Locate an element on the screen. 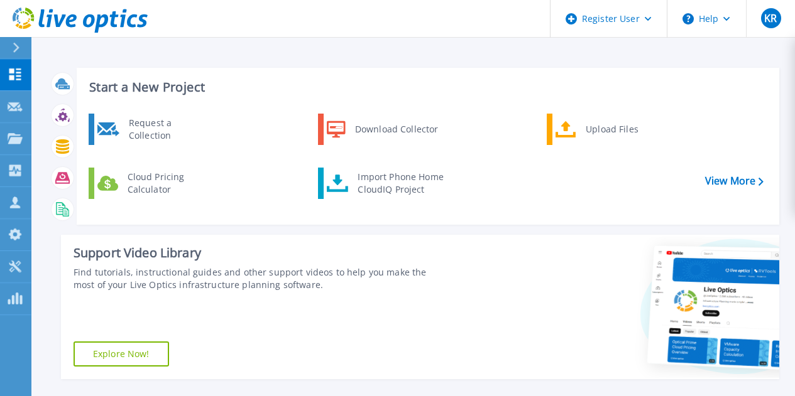  h3: Start a New Project is located at coordinates (426, 87).